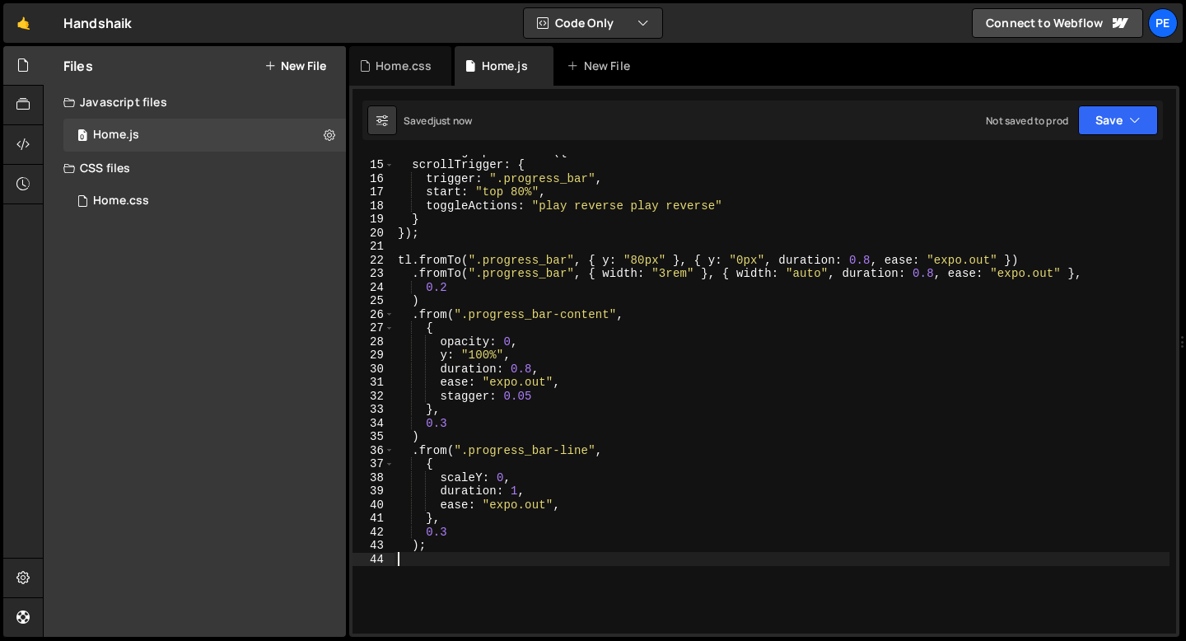  What do you see at coordinates (373, 192) in the screenshot?
I see `div: 17` at bounding box center [373, 192].